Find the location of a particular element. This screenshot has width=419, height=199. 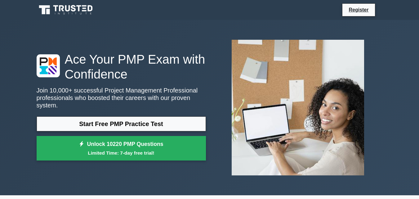

h1: Ace Your PMP Exam with Confidence is located at coordinates (121, 67).